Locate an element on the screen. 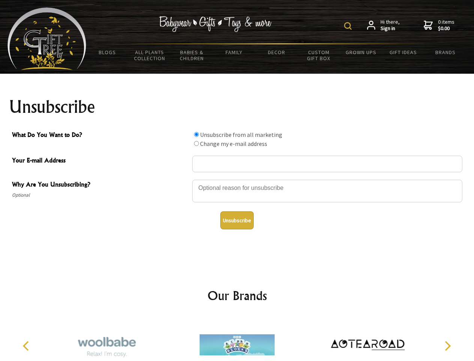 This screenshot has height=361, width=474. h1: Unsubscribe is located at coordinates (237, 107).